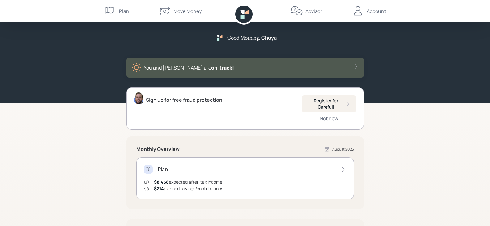 Image resolution: width=490 pixels, height=226 pixels. What do you see at coordinates (139, 98) in the screenshot?
I see `img: james-distasi-headshot.png` at bounding box center [139, 98].